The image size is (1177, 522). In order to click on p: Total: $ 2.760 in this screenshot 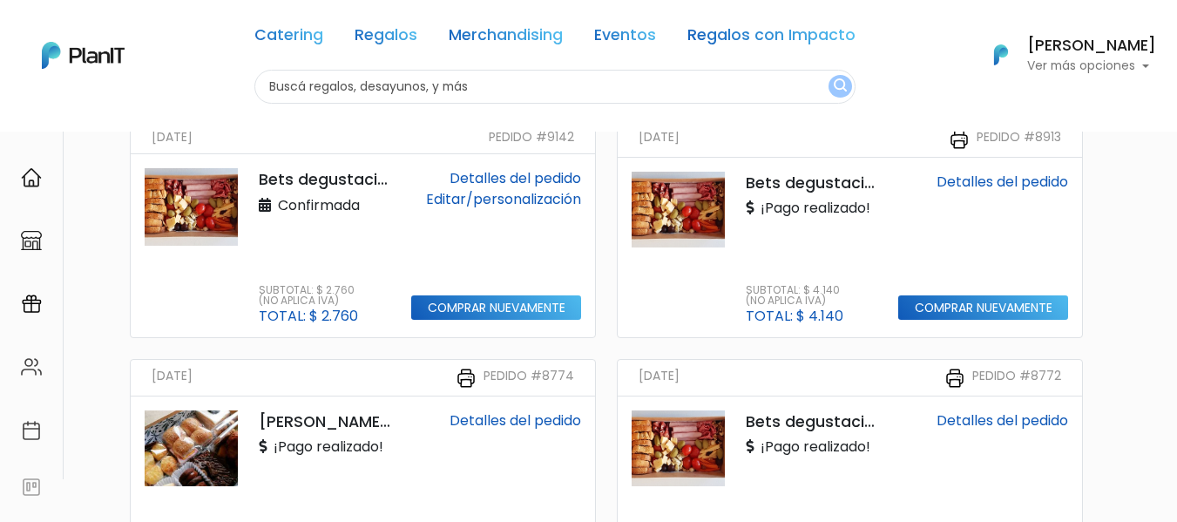, I will do `click(308, 316)`.